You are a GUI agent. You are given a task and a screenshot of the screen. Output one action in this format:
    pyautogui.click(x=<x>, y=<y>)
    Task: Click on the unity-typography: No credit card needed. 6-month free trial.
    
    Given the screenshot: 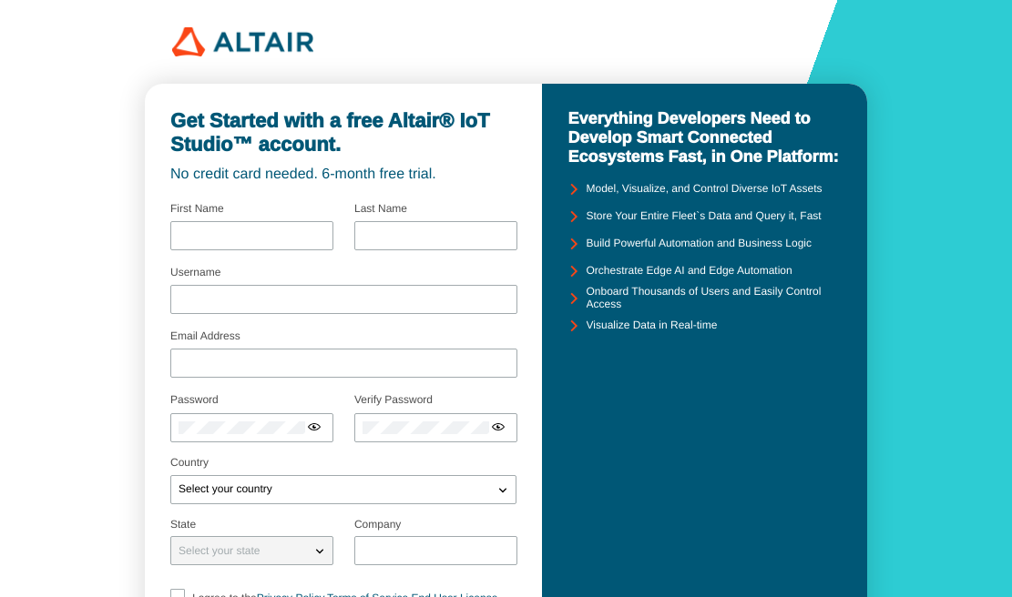 What is the action you would take?
    pyautogui.click(x=343, y=175)
    